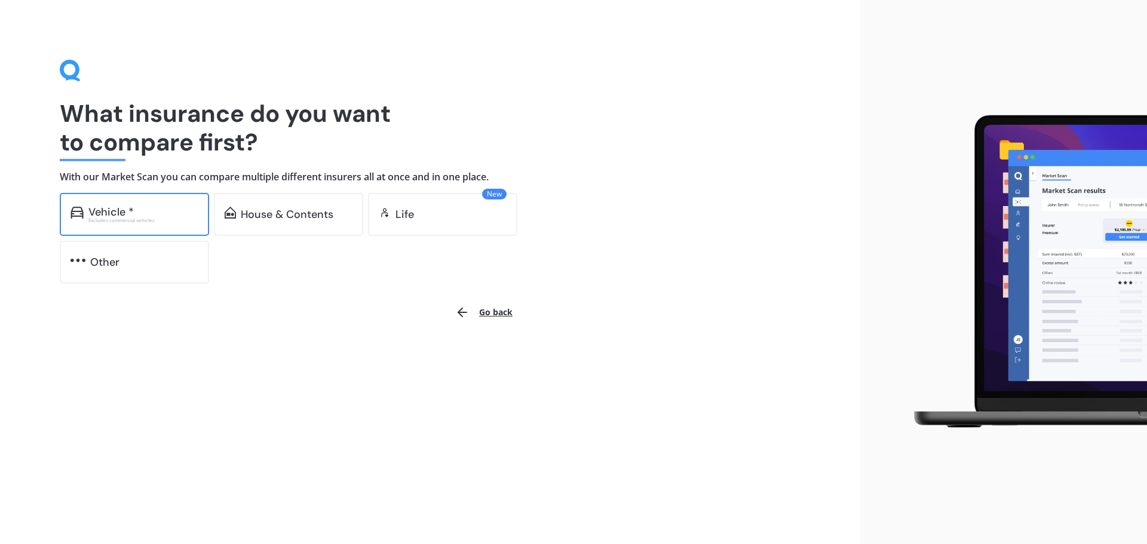 Image resolution: width=1147 pixels, height=544 pixels. I want to click on button: Go back, so click(484, 312).